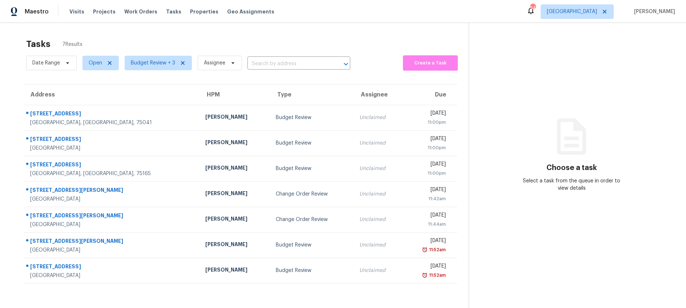 The width and height of the screenshot is (686, 308). Describe the element at coordinates (104, 12) in the screenshot. I see `span: Projects` at that location.